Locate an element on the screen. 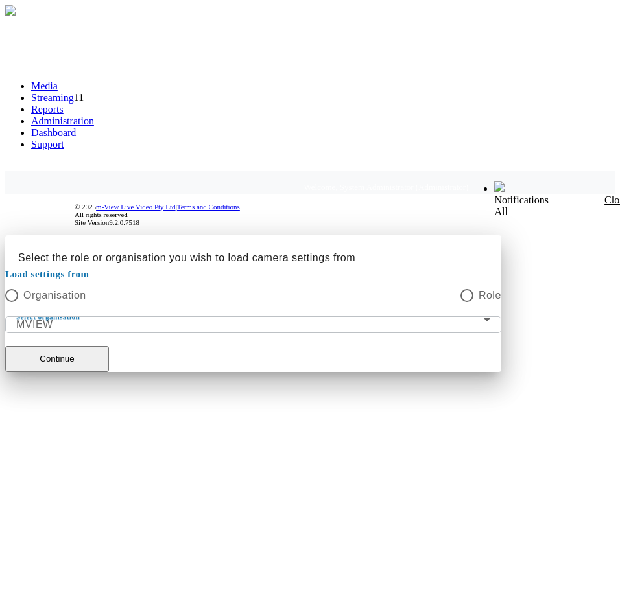 Image resolution: width=620 pixels, height=593 pixels. img: DigiCert Secured Site Seal is located at coordinates (40, 215).